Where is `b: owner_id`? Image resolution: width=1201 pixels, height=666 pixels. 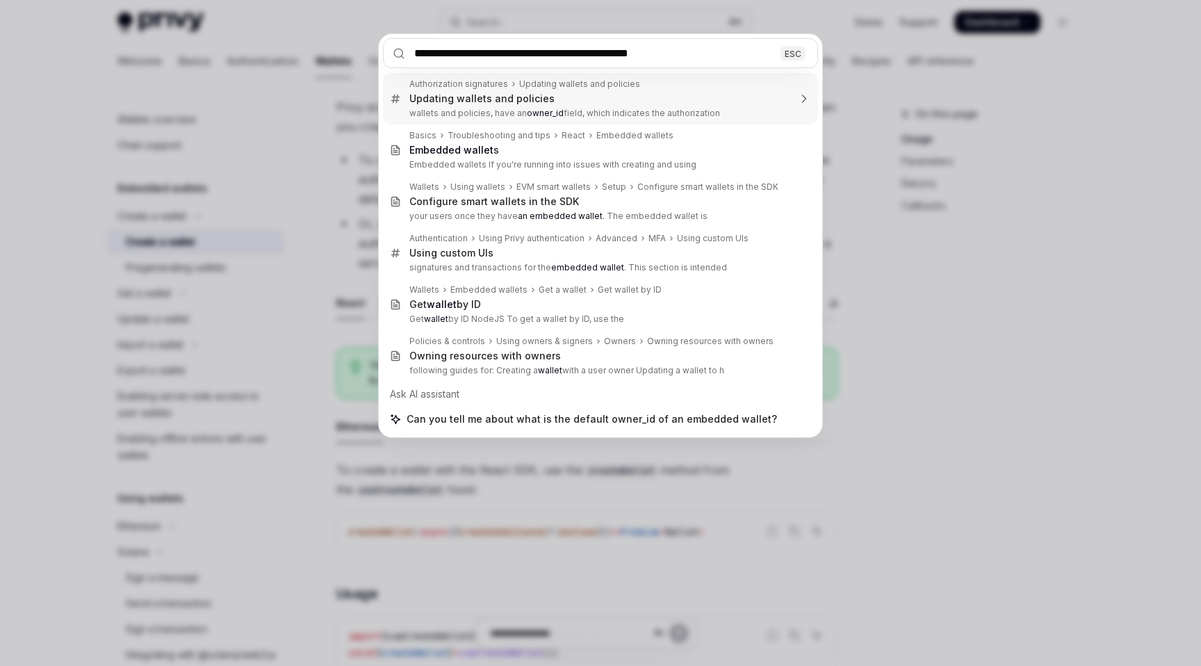
b: owner_id is located at coordinates (545, 113).